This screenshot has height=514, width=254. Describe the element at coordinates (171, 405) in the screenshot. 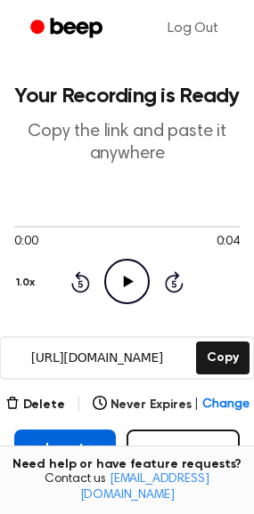

I see `button: Never Expires|Change` at that location.